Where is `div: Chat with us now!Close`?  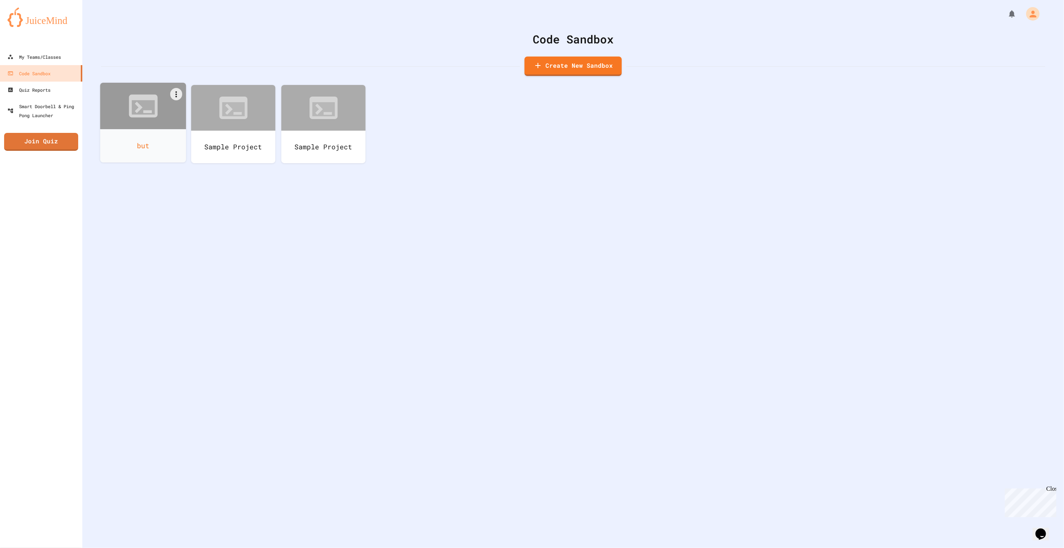
div: Chat with us now!Close is located at coordinates (27, 25).